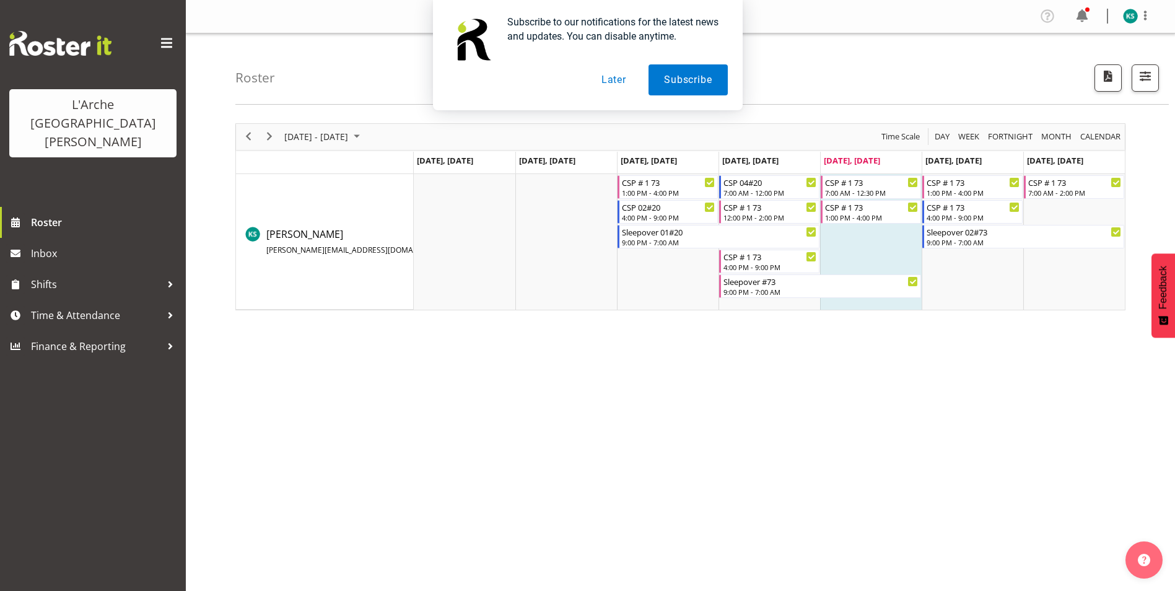 Image resolution: width=1175 pixels, height=591 pixels. I want to click on img: help-xxl-2.png, so click(1144, 560).